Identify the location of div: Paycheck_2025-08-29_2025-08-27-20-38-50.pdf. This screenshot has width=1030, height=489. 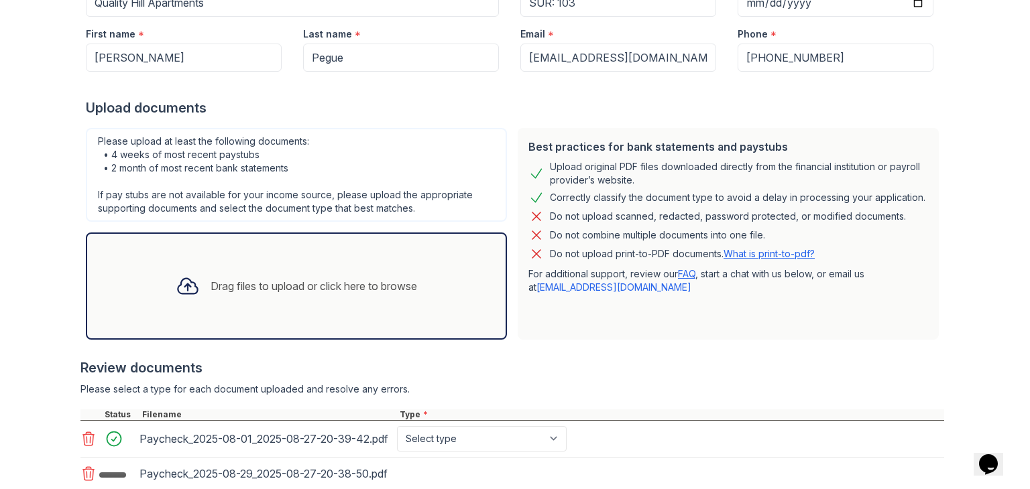
(266, 474).